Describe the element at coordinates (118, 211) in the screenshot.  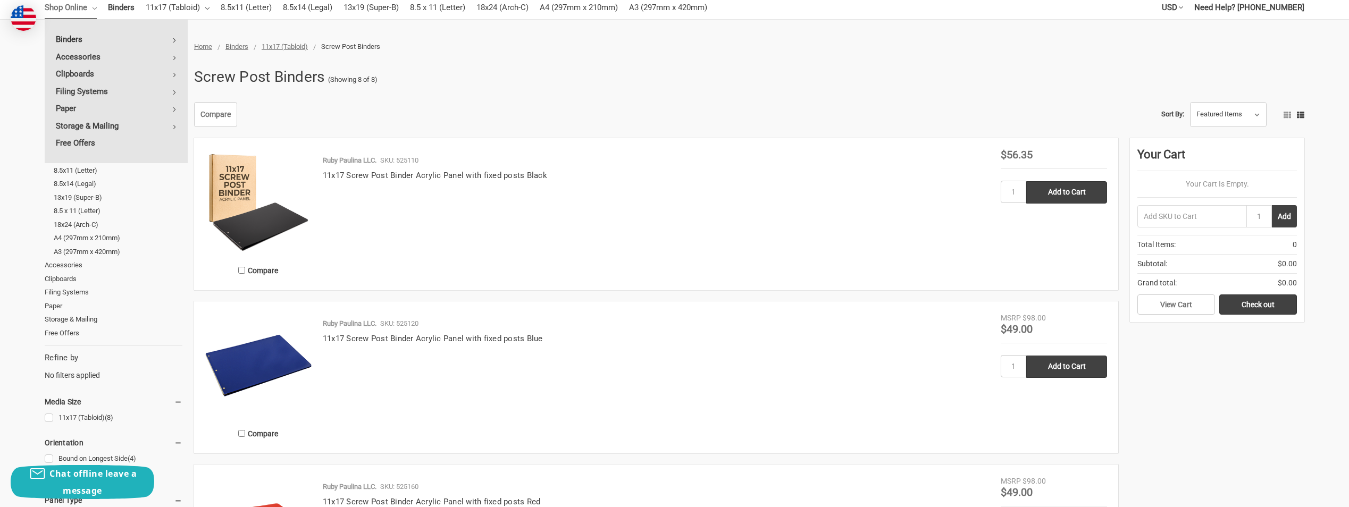
I see `a: 8.5 x 11 (Letter)` at that location.